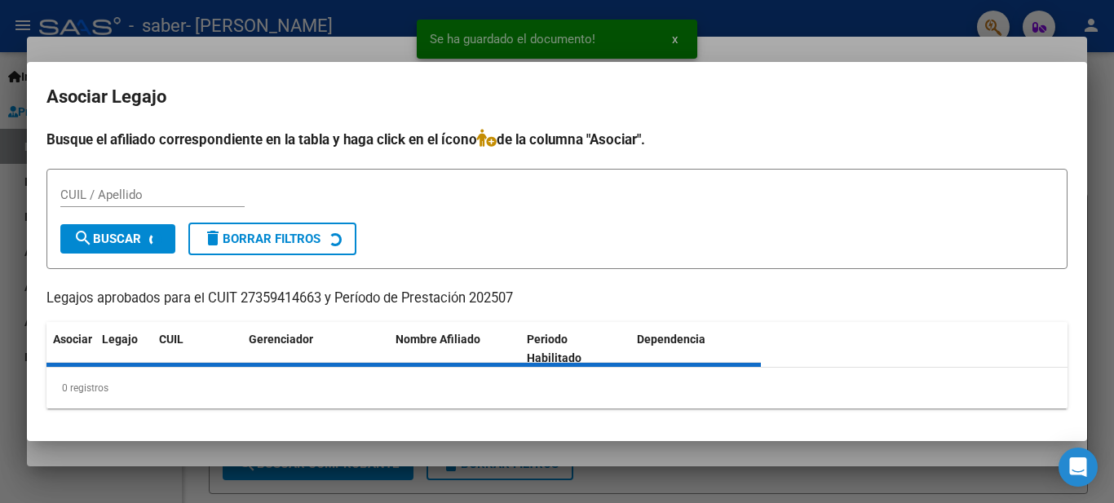 The height and width of the screenshot is (503, 1114). What do you see at coordinates (454, 349) in the screenshot?
I see `datatable-header-cell: Nombre Afiliado` at bounding box center [454, 349].